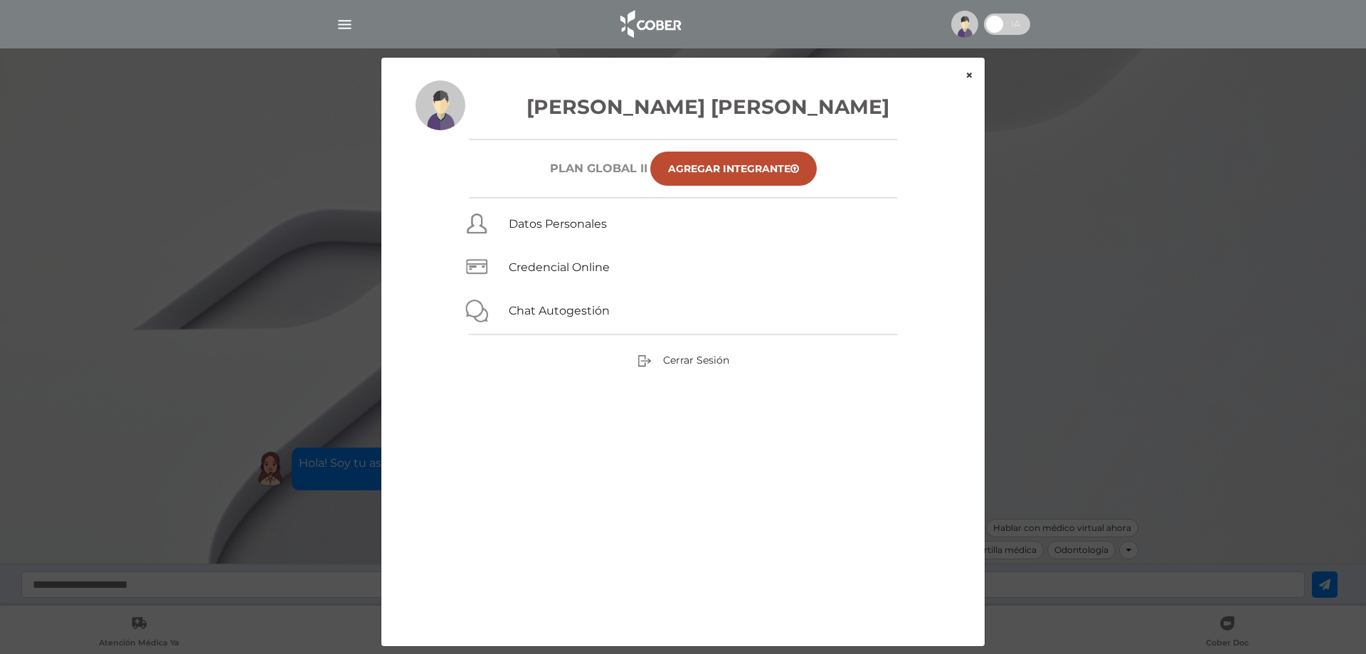 This screenshot has height=654, width=1366. What do you see at coordinates (559, 310) in the screenshot?
I see `a: Chat Autogestión` at bounding box center [559, 310].